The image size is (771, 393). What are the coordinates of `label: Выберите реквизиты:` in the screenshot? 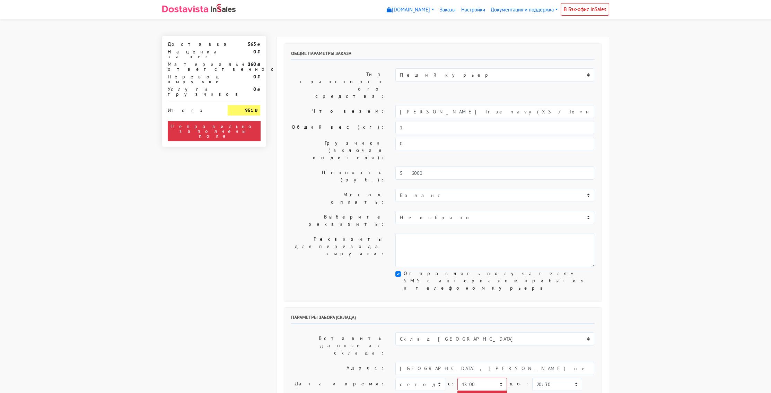 It's located at (338, 220).